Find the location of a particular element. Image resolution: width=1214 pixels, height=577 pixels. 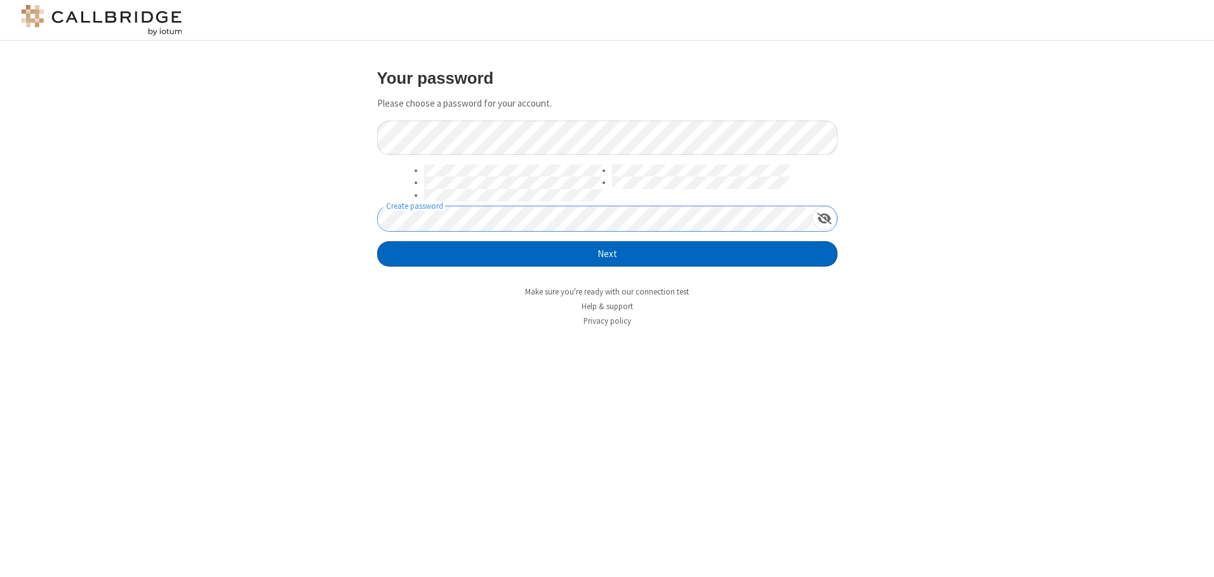

div: Show password is located at coordinates (824, 218).